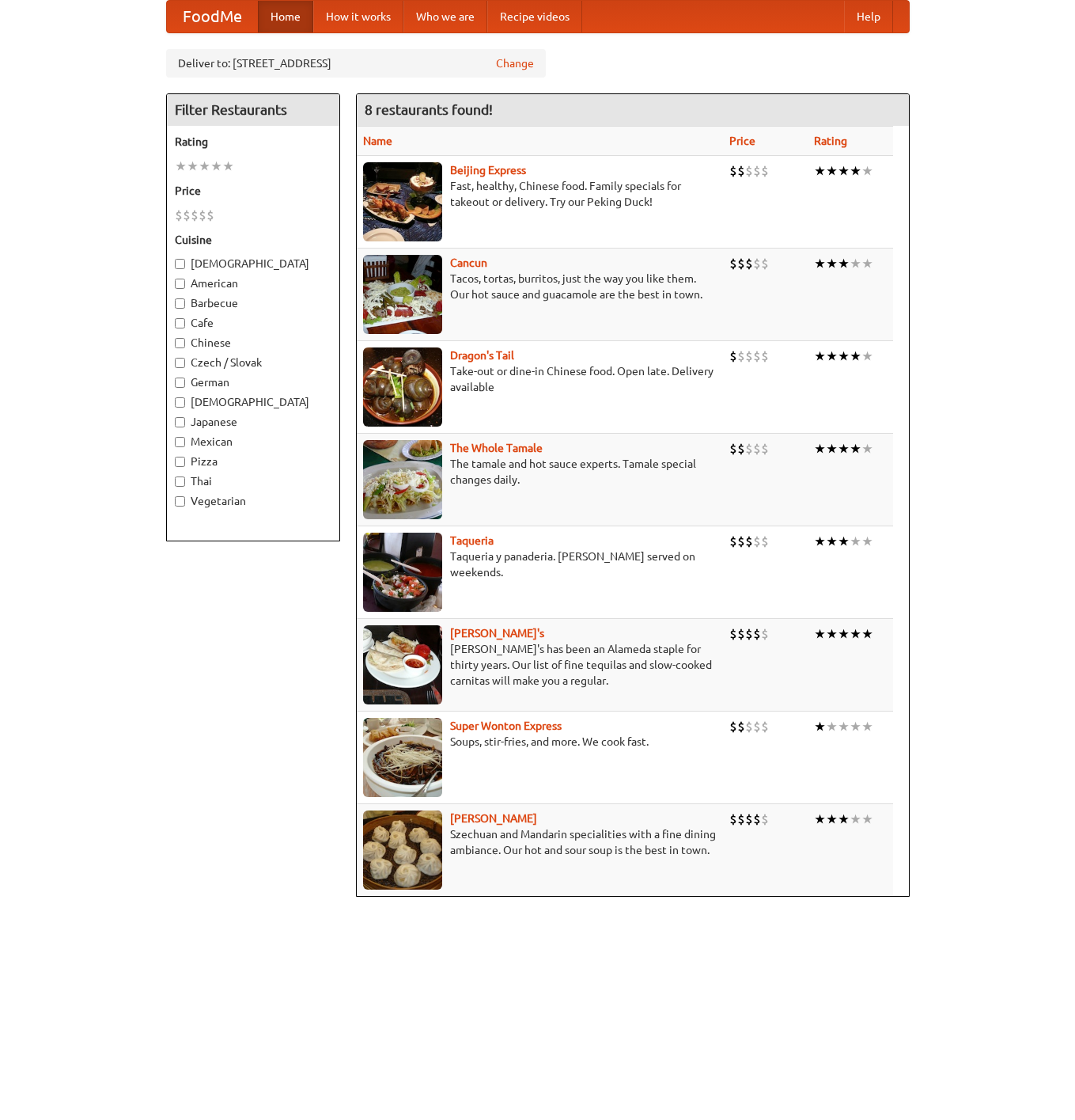 The height and width of the screenshot is (1120, 1075). I want to click on input: Thai, so click(180, 481).